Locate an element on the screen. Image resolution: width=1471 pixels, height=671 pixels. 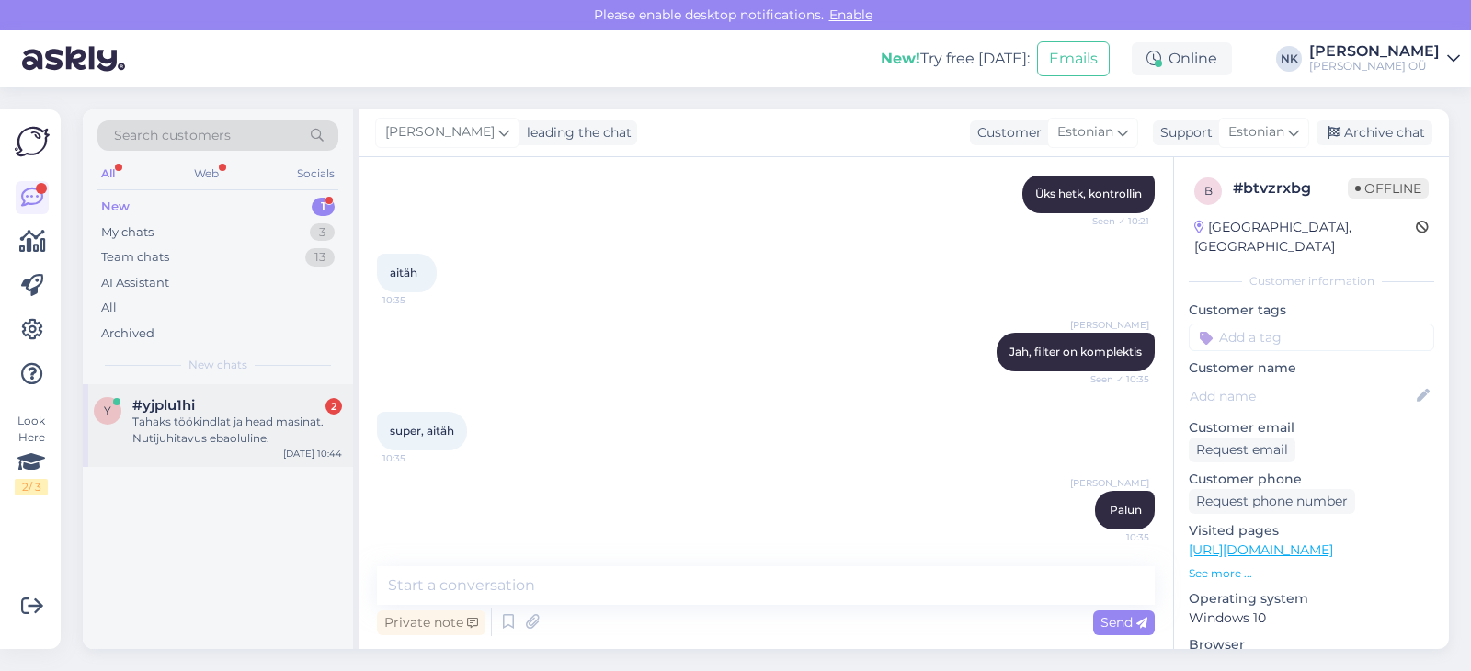
div: Request email is located at coordinates (1242, 450).